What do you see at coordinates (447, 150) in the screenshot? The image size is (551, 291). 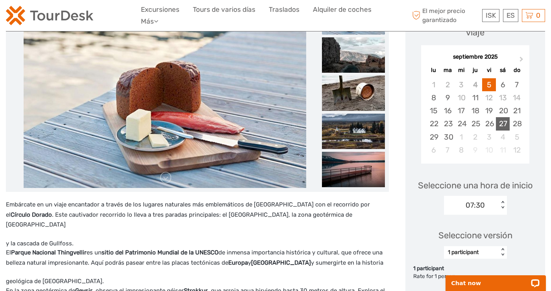 I see `div: Choose martes, 7 de octubre de 2025` at bounding box center [447, 150].